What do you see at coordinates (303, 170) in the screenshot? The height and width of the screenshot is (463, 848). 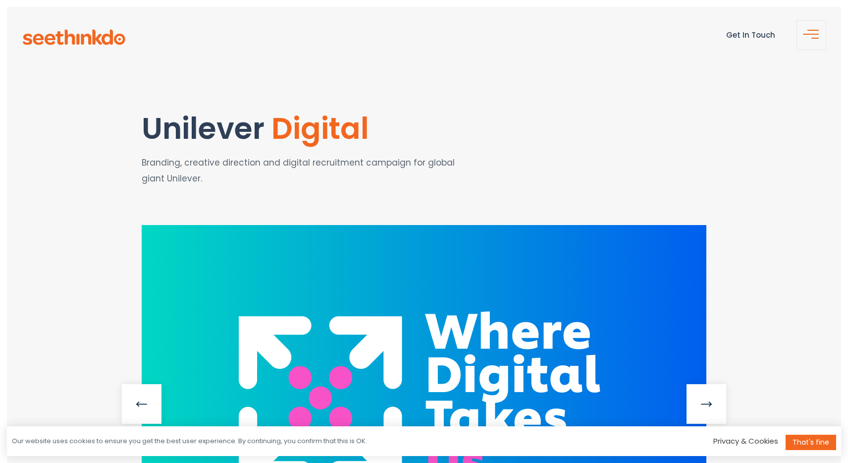 I see `p: Branding, creative direction and digital recruitment campaign for global giant Unilever.` at bounding box center [303, 170].